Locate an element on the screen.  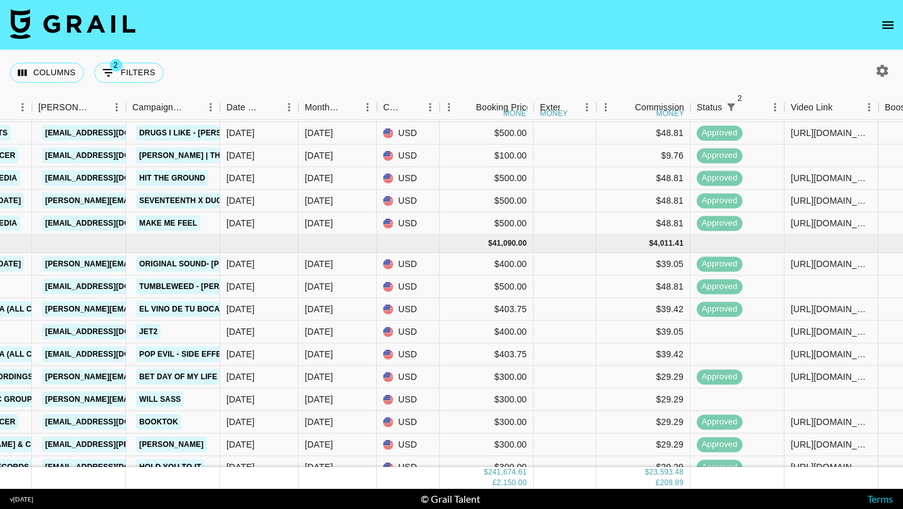
div: $39.42 is located at coordinates (643, 355).